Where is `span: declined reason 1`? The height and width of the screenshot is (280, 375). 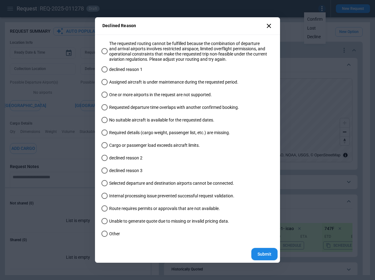
span: declined reason 1 is located at coordinates (126, 69).